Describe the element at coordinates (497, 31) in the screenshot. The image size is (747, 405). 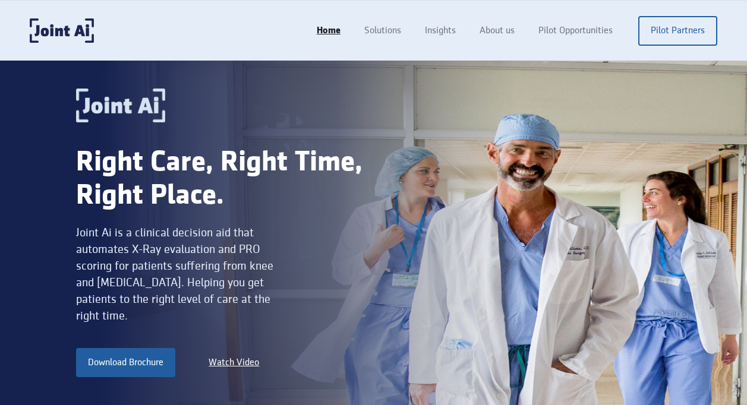
I see `a: About us` at that location.